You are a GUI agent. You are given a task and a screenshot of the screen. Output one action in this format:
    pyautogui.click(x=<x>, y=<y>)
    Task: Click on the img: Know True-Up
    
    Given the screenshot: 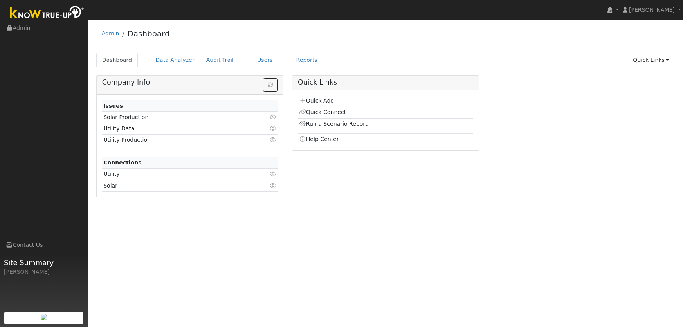 What is the action you would take?
    pyautogui.click(x=47, y=13)
    